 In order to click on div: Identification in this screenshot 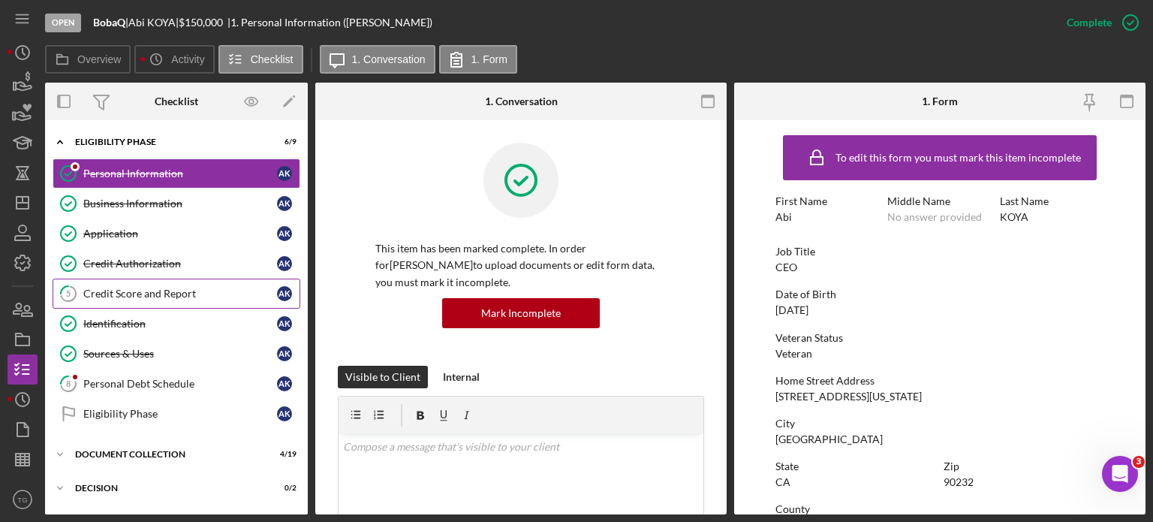, I will do `click(180, 323)`.